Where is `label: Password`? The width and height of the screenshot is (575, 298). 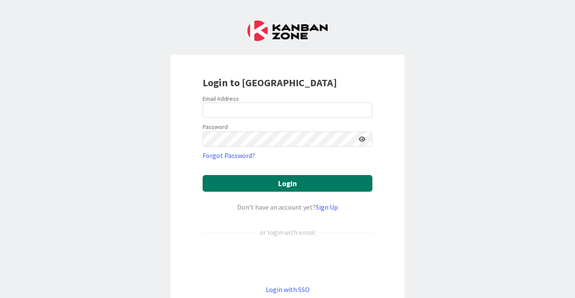
label: Password is located at coordinates (215, 127).